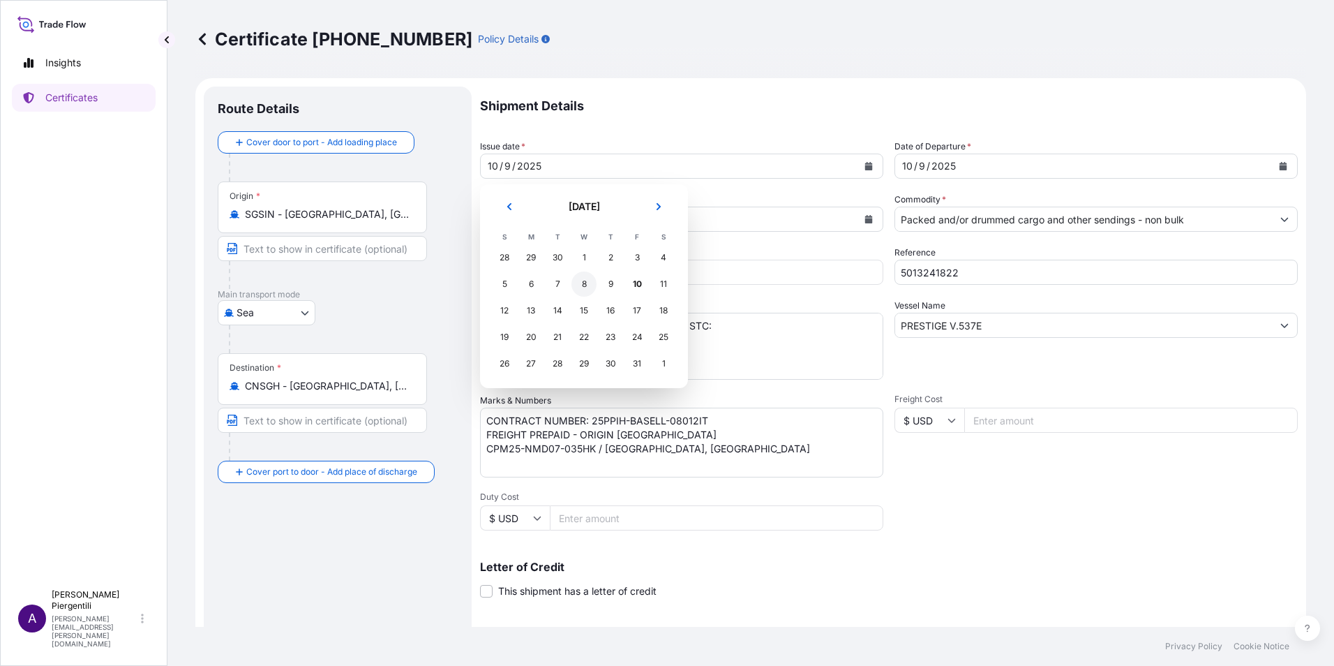  I want to click on div: Wednesday, October 1, 2025, so click(584, 258).